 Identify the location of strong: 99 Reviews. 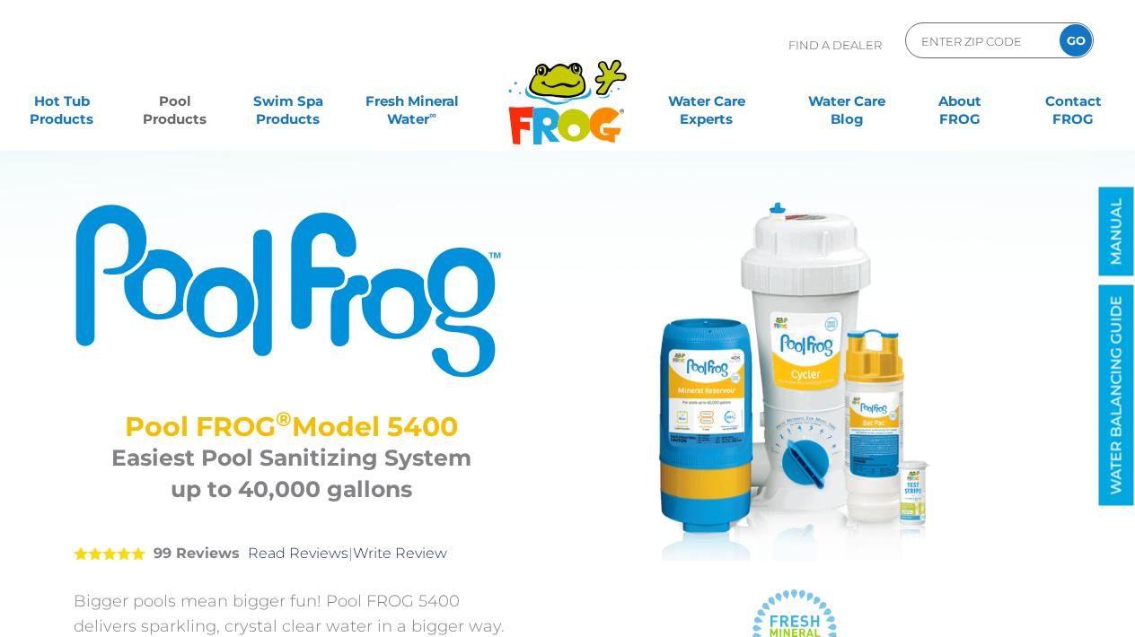
(197, 553).